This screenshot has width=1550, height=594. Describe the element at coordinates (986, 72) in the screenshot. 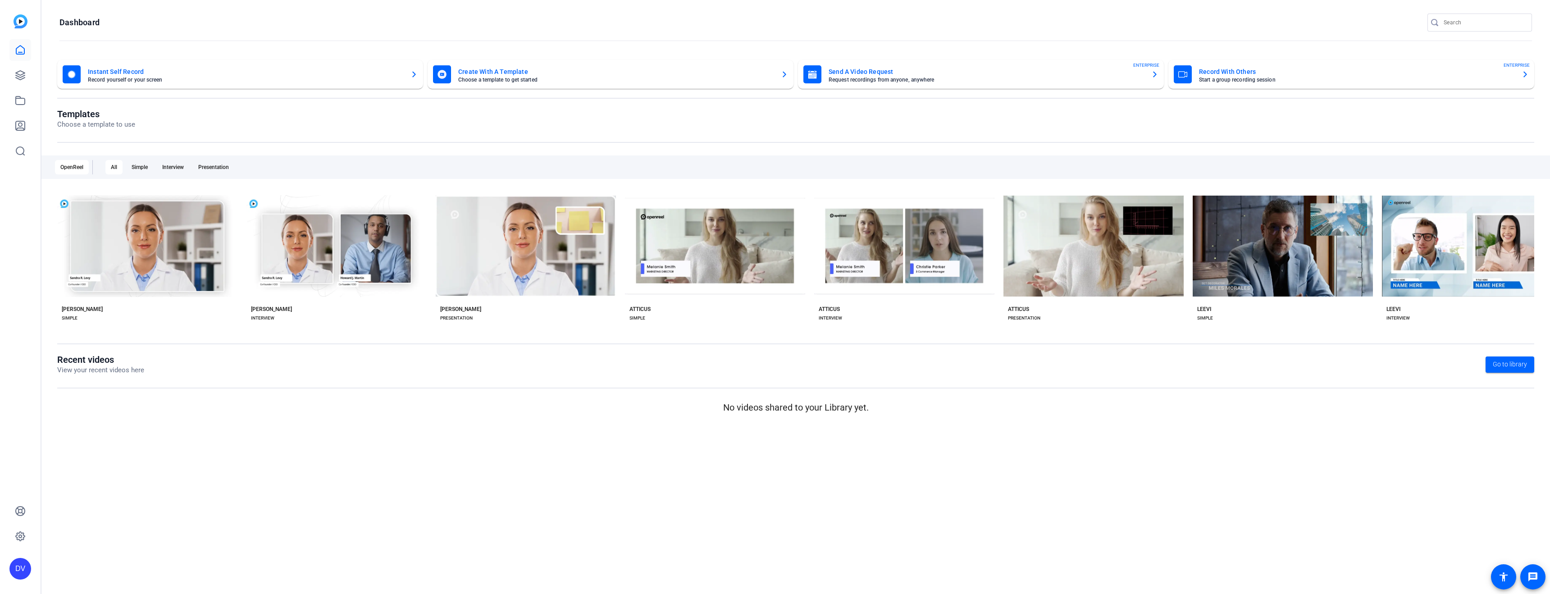

I see `mat-card-title: Send A Video Request` at that location.